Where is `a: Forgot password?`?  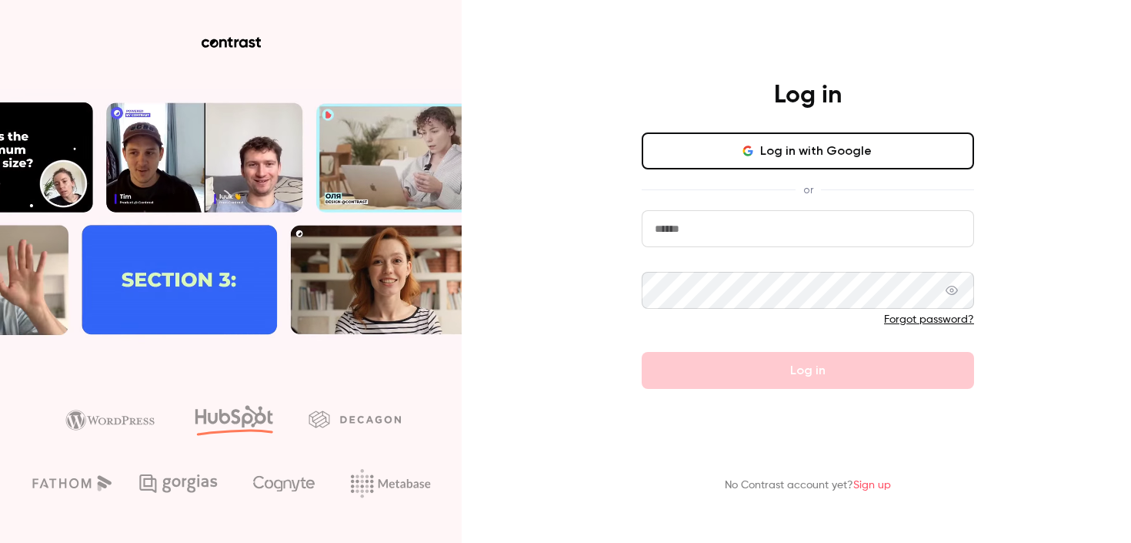 a: Forgot password? is located at coordinates (929, 319).